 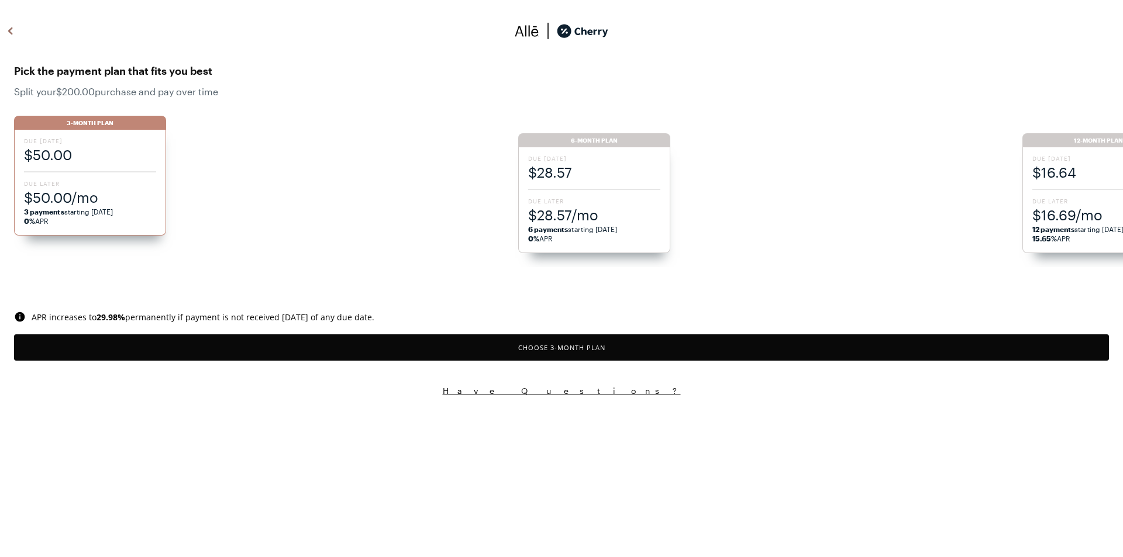 What do you see at coordinates (111, 317) in the screenshot?
I see `b: 29.98 %` at bounding box center [111, 317].